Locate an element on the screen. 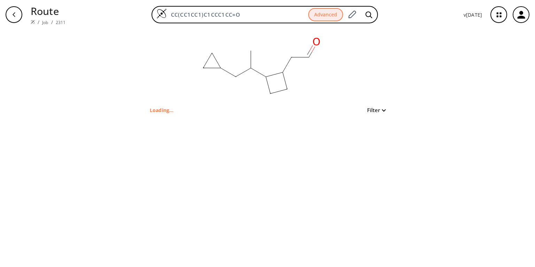 The height and width of the screenshot is (267, 535). input: Enter SMILES is located at coordinates (238, 15).